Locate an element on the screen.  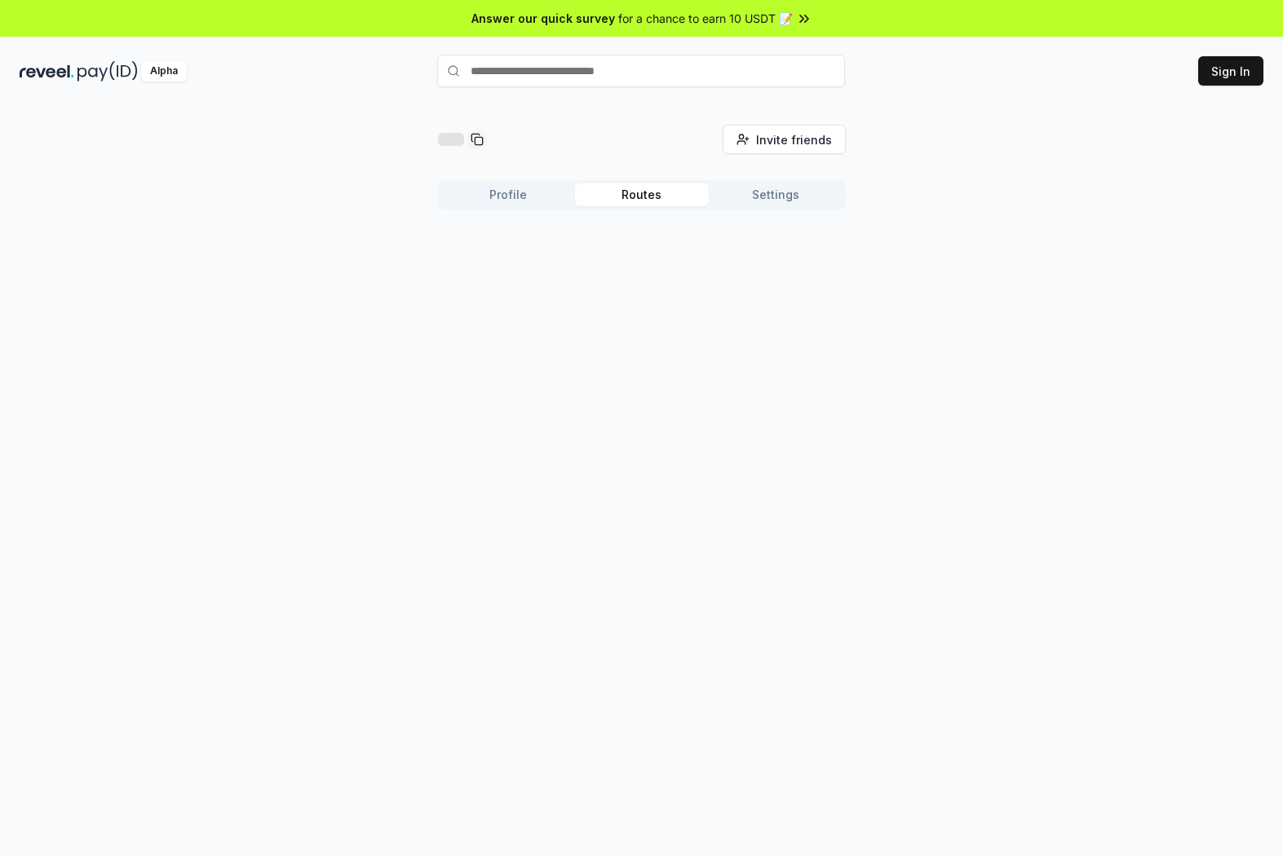
span: Answer our quick survey is located at coordinates (543, 18).